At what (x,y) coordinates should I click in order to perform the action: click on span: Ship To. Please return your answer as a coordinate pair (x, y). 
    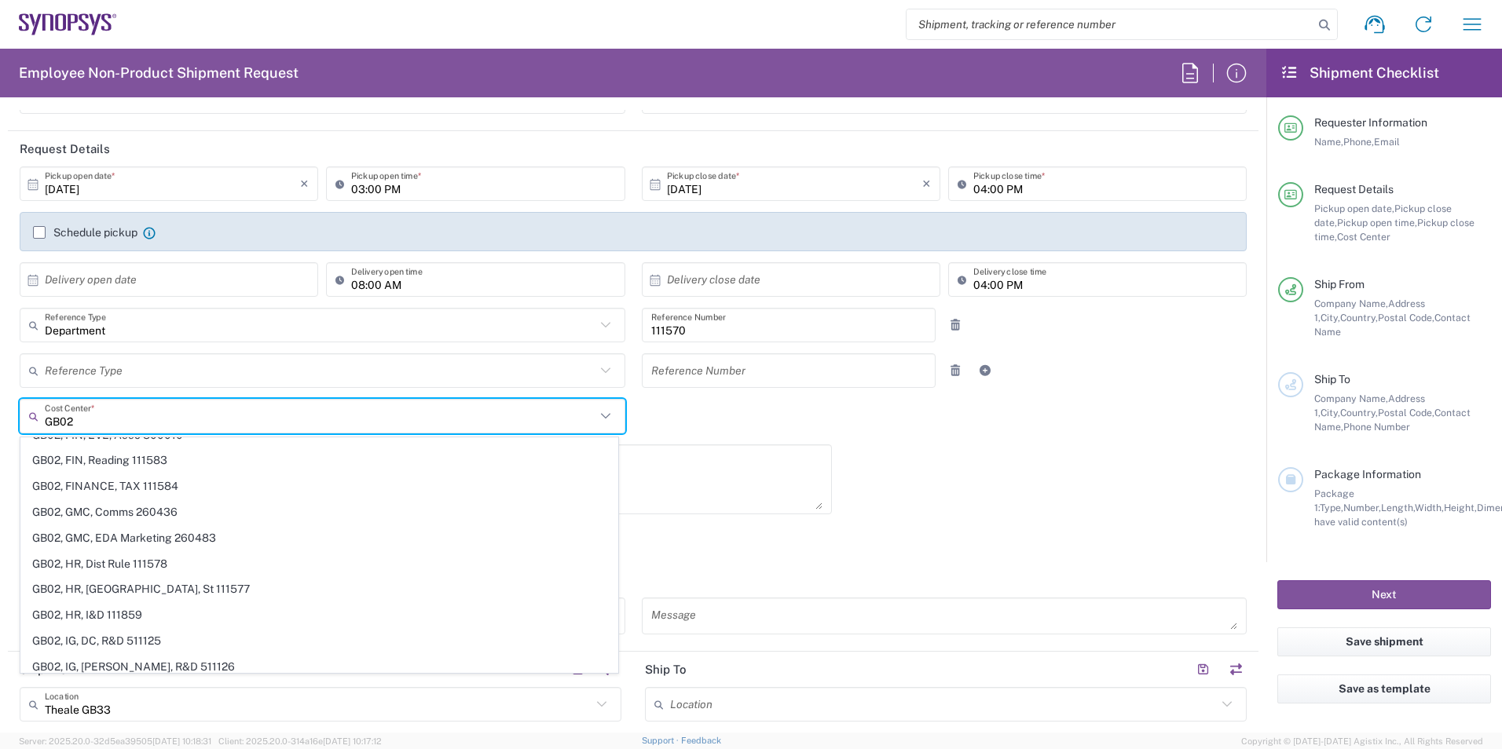
    Looking at the image, I should click on (1332, 379).